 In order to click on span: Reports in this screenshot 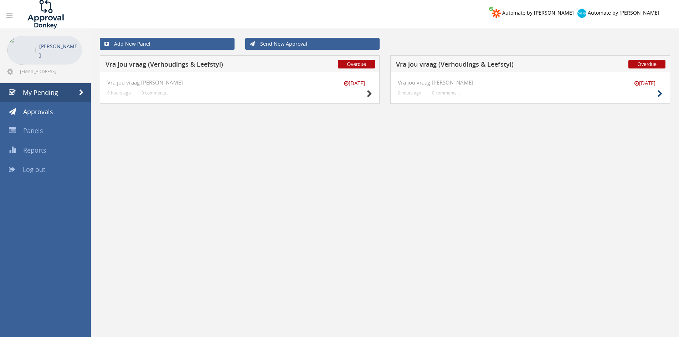, I will do `click(35, 150)`.